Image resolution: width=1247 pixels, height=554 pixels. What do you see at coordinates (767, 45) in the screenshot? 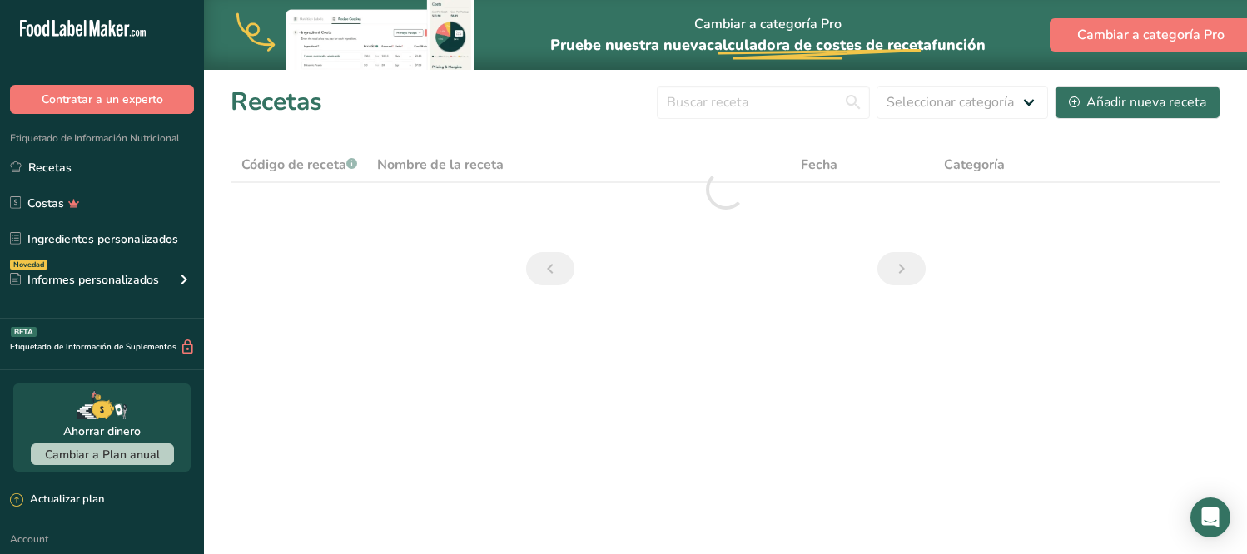
I see `span: Pruebe nuestra nueva función` at bounding box center [767, 45].